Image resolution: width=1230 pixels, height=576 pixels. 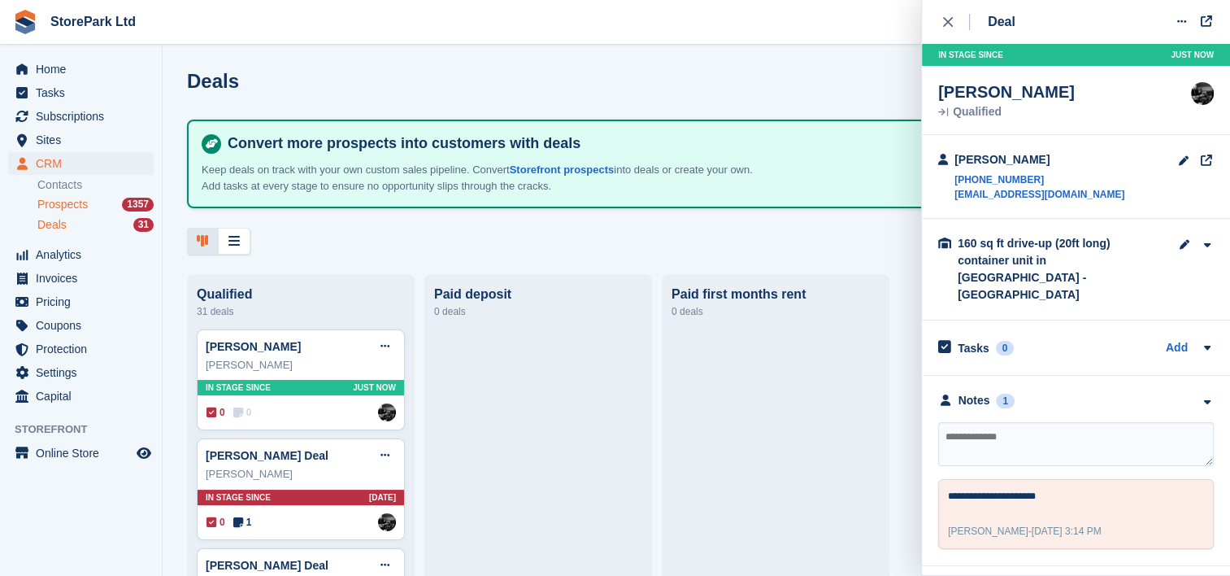 I want to click on div: 1357, so click(x=137, y=204).